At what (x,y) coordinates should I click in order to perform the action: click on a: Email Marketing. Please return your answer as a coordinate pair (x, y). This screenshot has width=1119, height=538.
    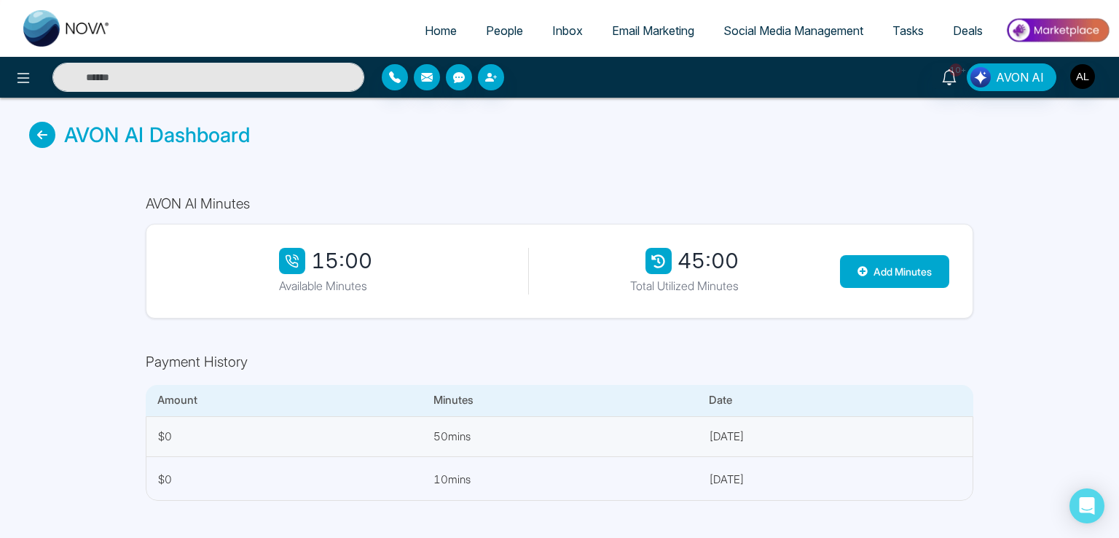
    Looking at the image, I should click on (653, 31).